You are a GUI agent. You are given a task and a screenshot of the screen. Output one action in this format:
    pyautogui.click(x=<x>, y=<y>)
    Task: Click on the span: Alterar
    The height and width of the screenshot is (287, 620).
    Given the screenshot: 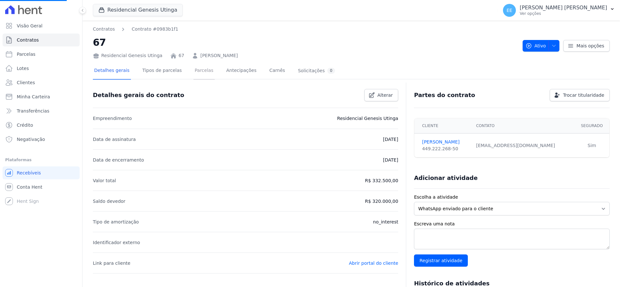 What is the action you would take?
    pyautogui.click(x=386, y=95)
    